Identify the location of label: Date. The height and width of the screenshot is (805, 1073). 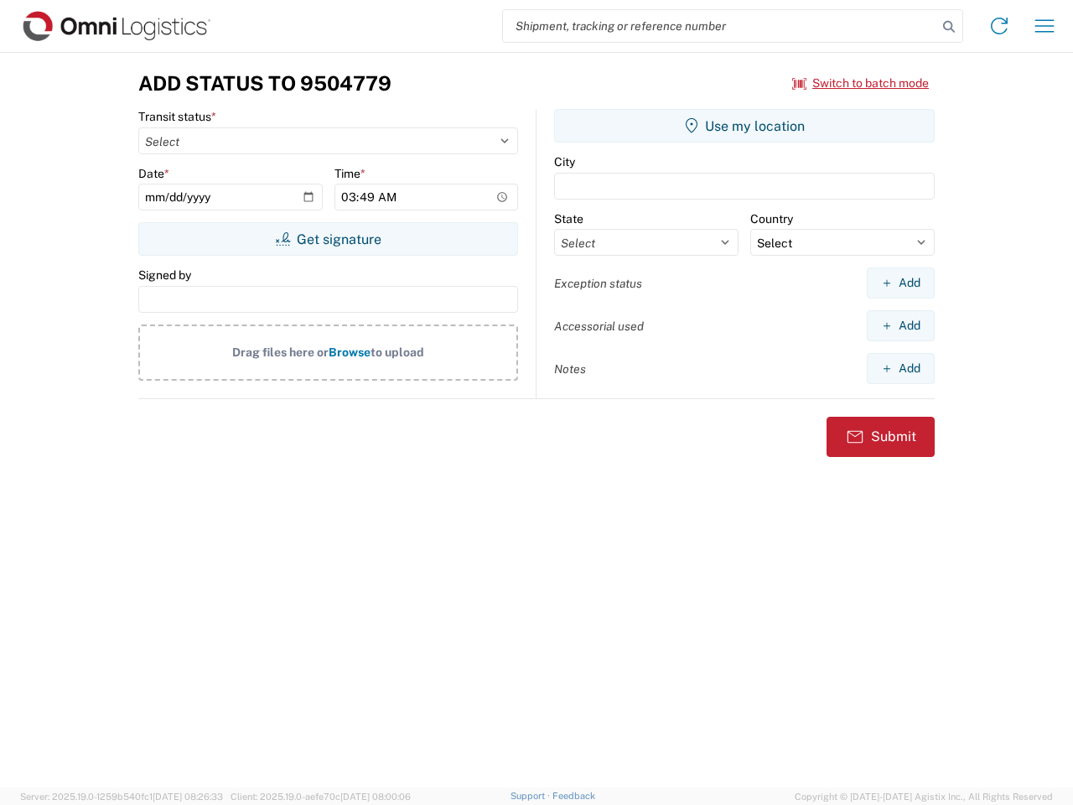
(153, 173).